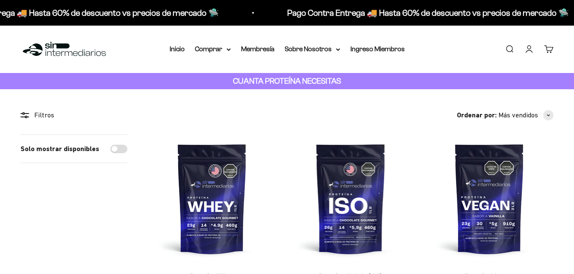 The height and width of the screenshot is (274, 574). Describe the element at coordinates (258, 49) in the screenshot. I see `a: Membresía` at that location.